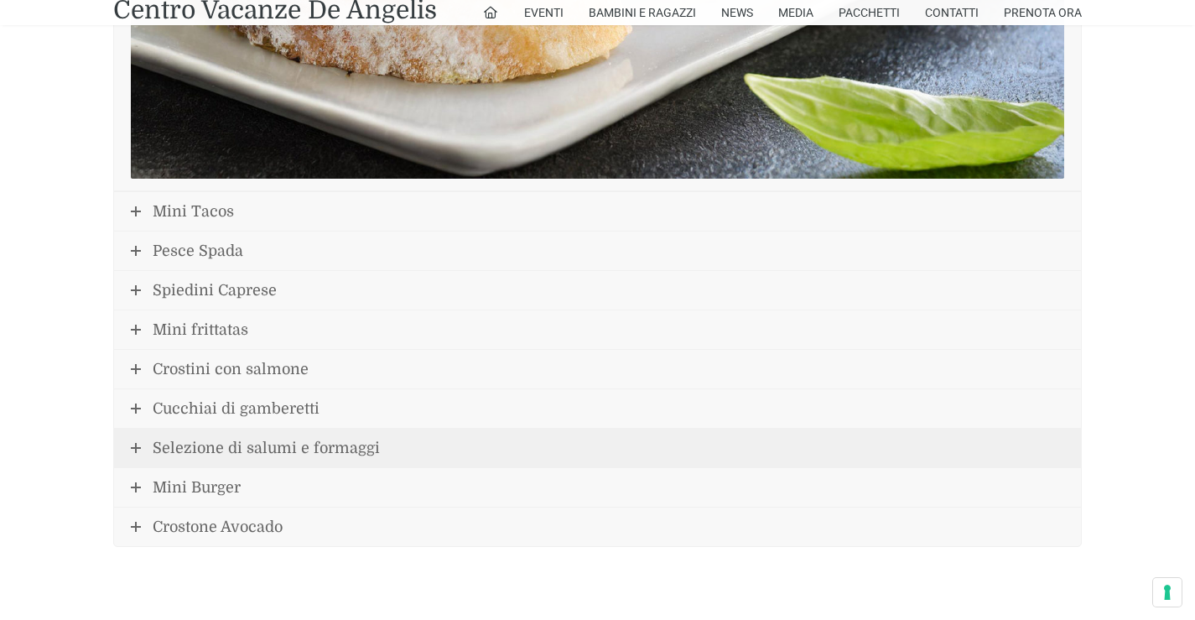 This screenshot has height=620, width=1195. Describe the element at coordinates (193, 211) in the screenshot. I see `span: Mini Tacos` at that location.